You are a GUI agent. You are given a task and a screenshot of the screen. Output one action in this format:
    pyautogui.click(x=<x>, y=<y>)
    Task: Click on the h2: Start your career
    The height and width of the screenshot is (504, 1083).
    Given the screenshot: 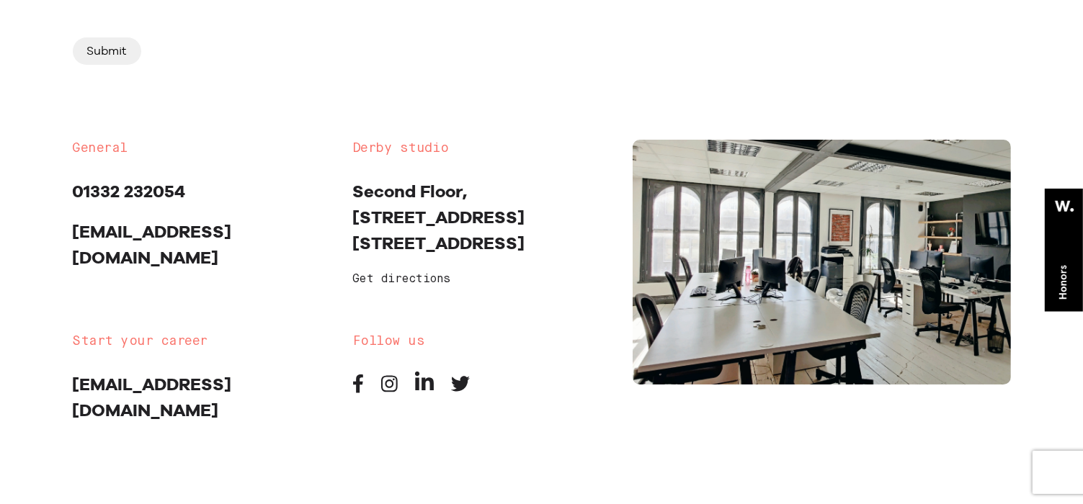 What is the action you would take?
    pyautogui.click(x=202, y=342)
    